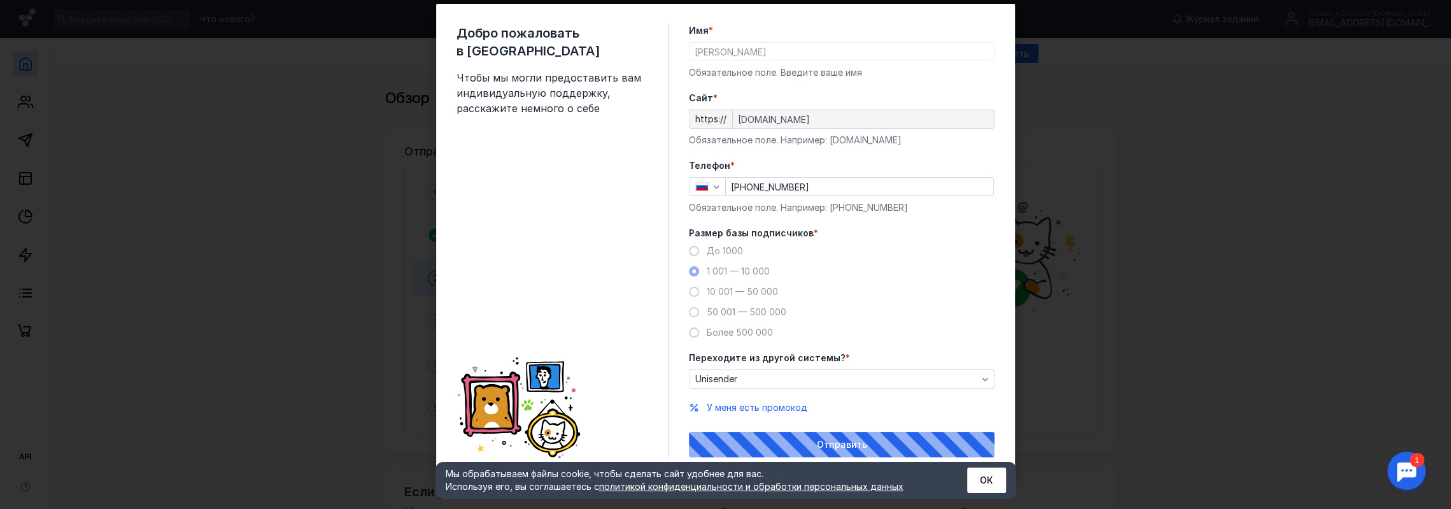 The width and height of the screenshot is (1451, 509). Describe the element at coordinates (751, 233) in the screenshot. I see `span: Размер базы подписчиков` at that location.